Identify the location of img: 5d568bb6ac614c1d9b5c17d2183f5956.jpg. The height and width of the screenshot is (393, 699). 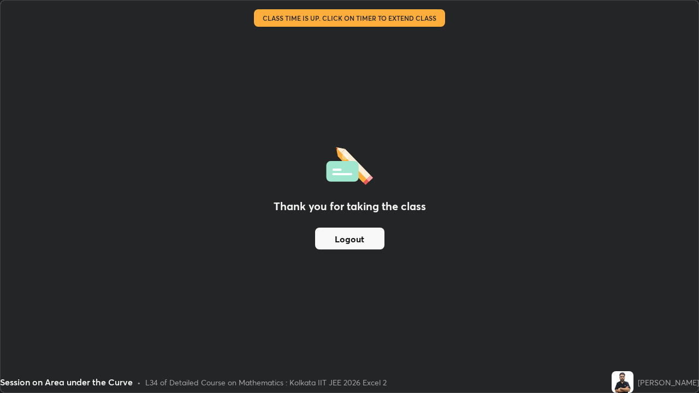
(622, 382).